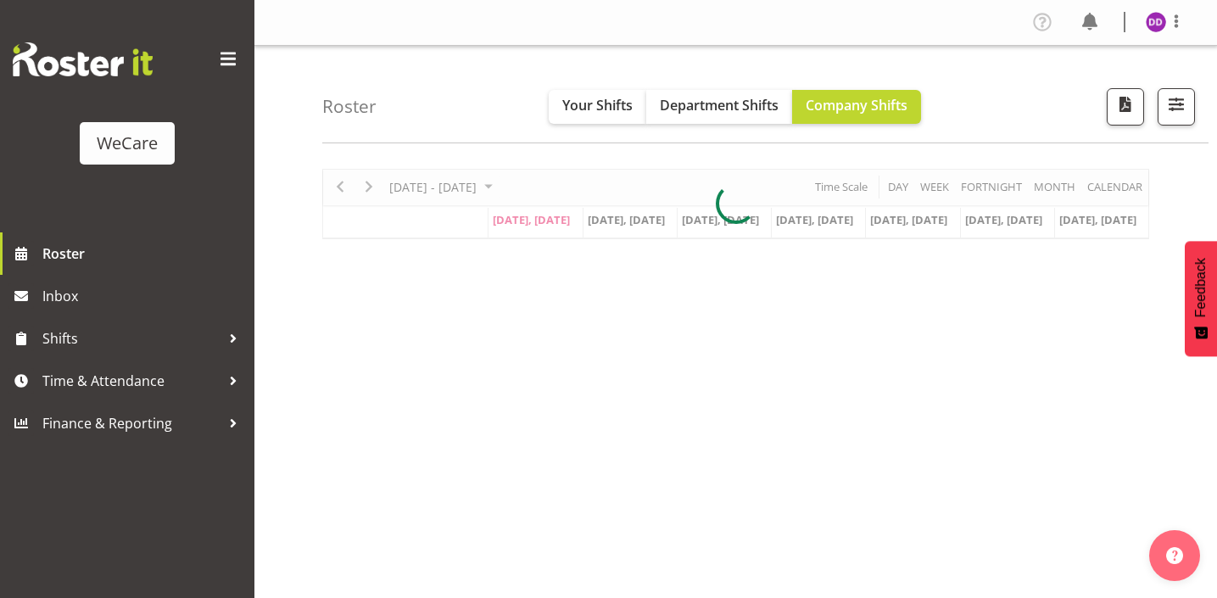 The image size is (1217, 598). Describe the element at coordinates (857, 105) in the screenshot. I see `span: Company Shifts` at that location.